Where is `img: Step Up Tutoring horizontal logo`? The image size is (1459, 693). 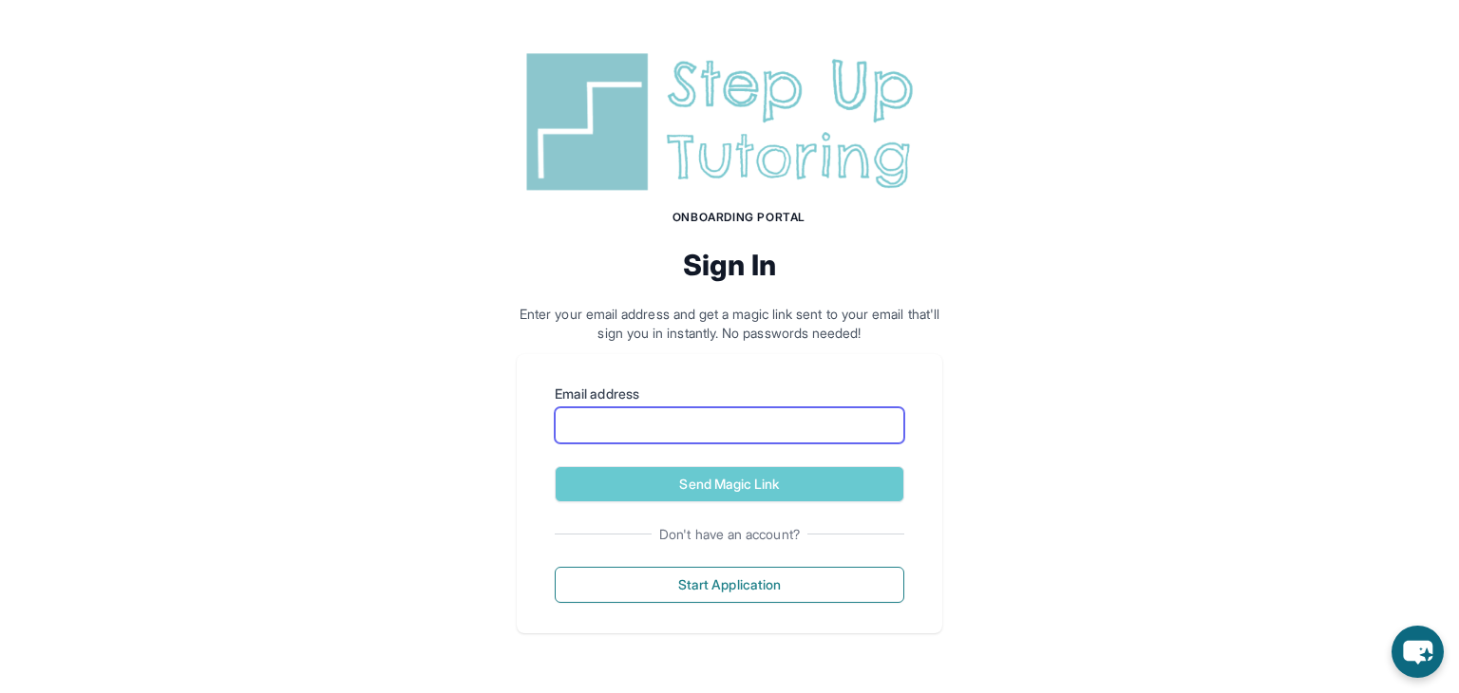
img: Step Up Tutoring horizontal logo is located at coordinates (729, 122).